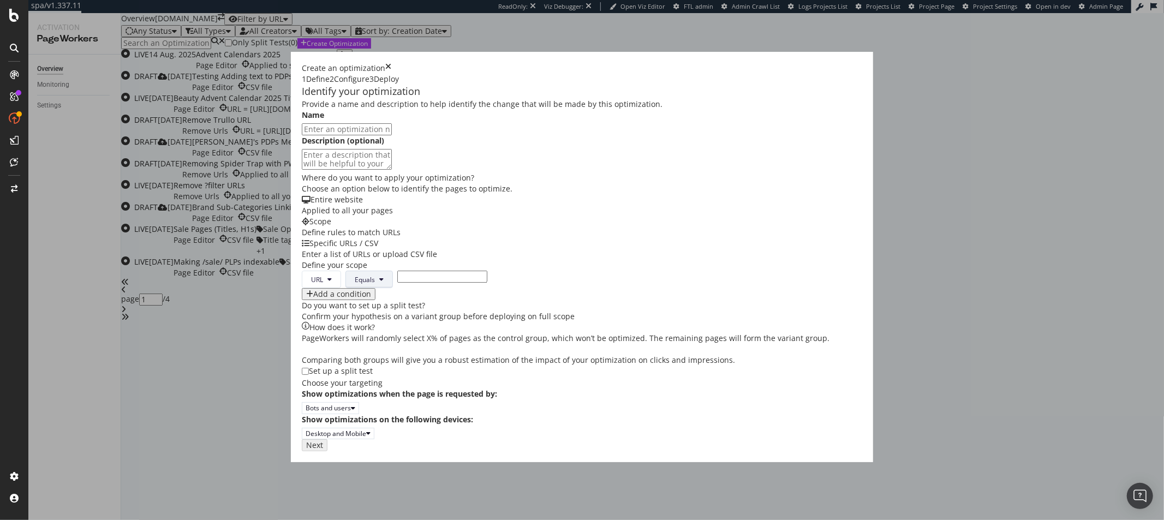 This screenshot has height=520, width=1164. Describe the element at coordinates (582, 256) in the screenshot. I see `div: modal` at that location.